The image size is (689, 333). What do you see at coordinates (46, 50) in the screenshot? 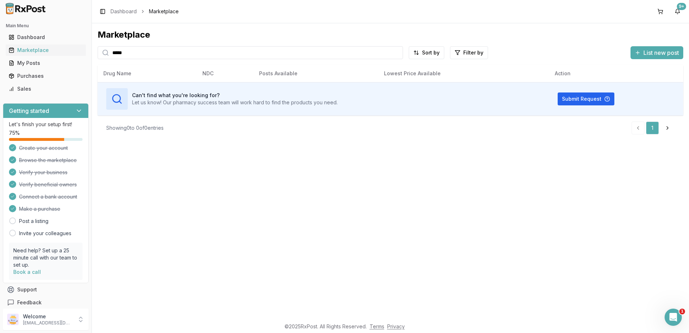
I see `button: Marketplace` at bounding box center [46, 50].